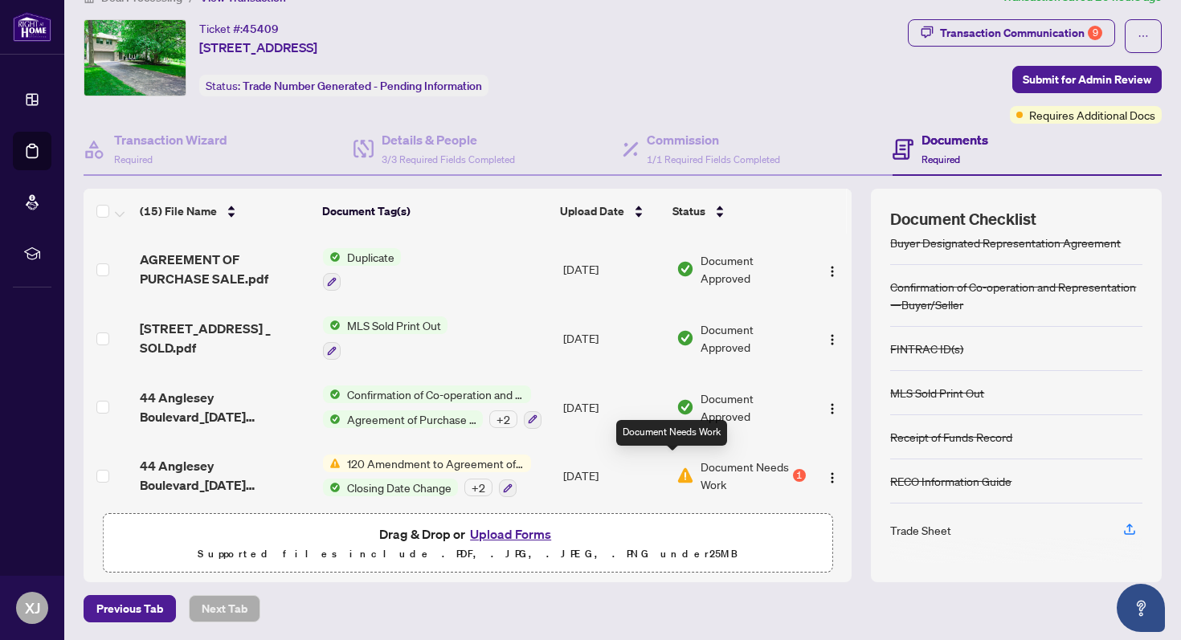 The width and height of the screenshot is (1181, 640). What do you see at coordinates (950, 481) in the screenshot?
I see `div: RECO Information Guide` at bounding box center [950, 481].